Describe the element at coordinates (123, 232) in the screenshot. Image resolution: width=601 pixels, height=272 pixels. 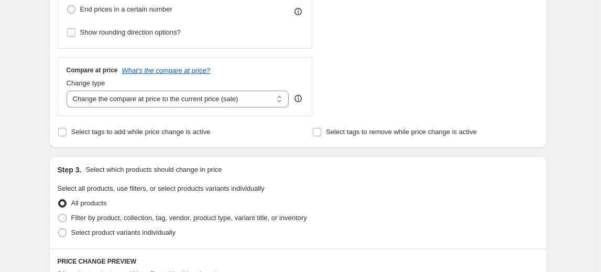
I see `span: Select product variants individually` at that location.